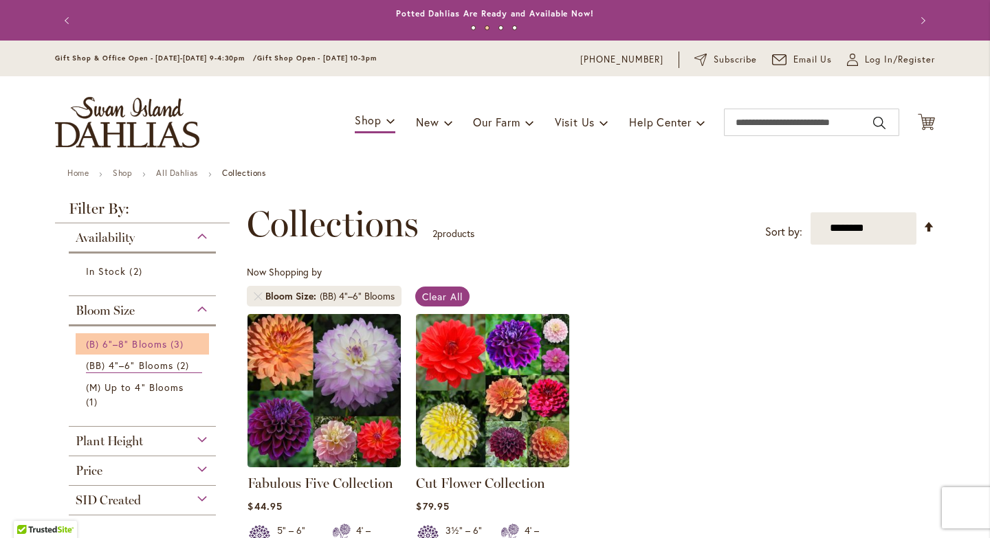 This screenshot has height=538, width=990. I want to click on span: Help Center, so click(660, 122).